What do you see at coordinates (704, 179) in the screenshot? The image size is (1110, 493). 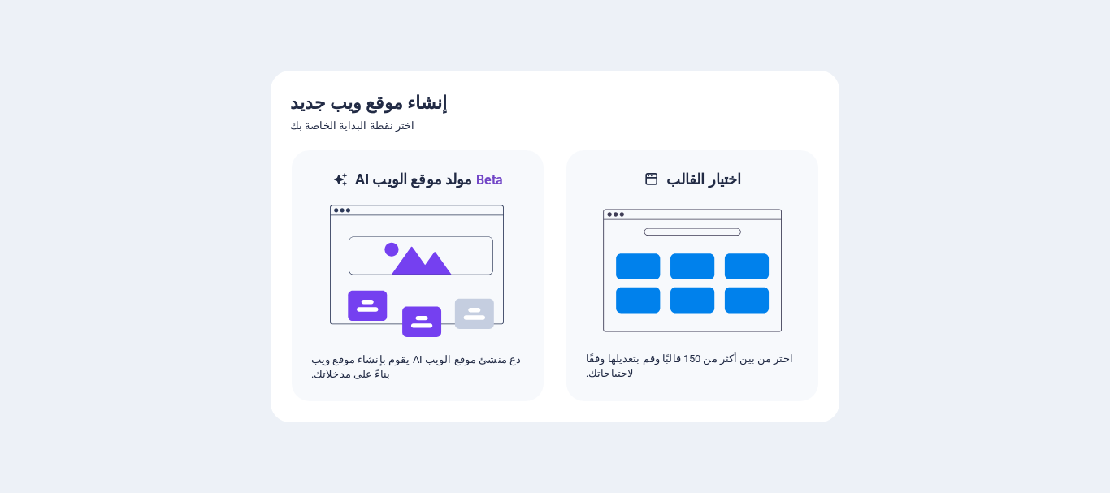 I see `font: اختيار القالب` at bounding box center [704, 179].